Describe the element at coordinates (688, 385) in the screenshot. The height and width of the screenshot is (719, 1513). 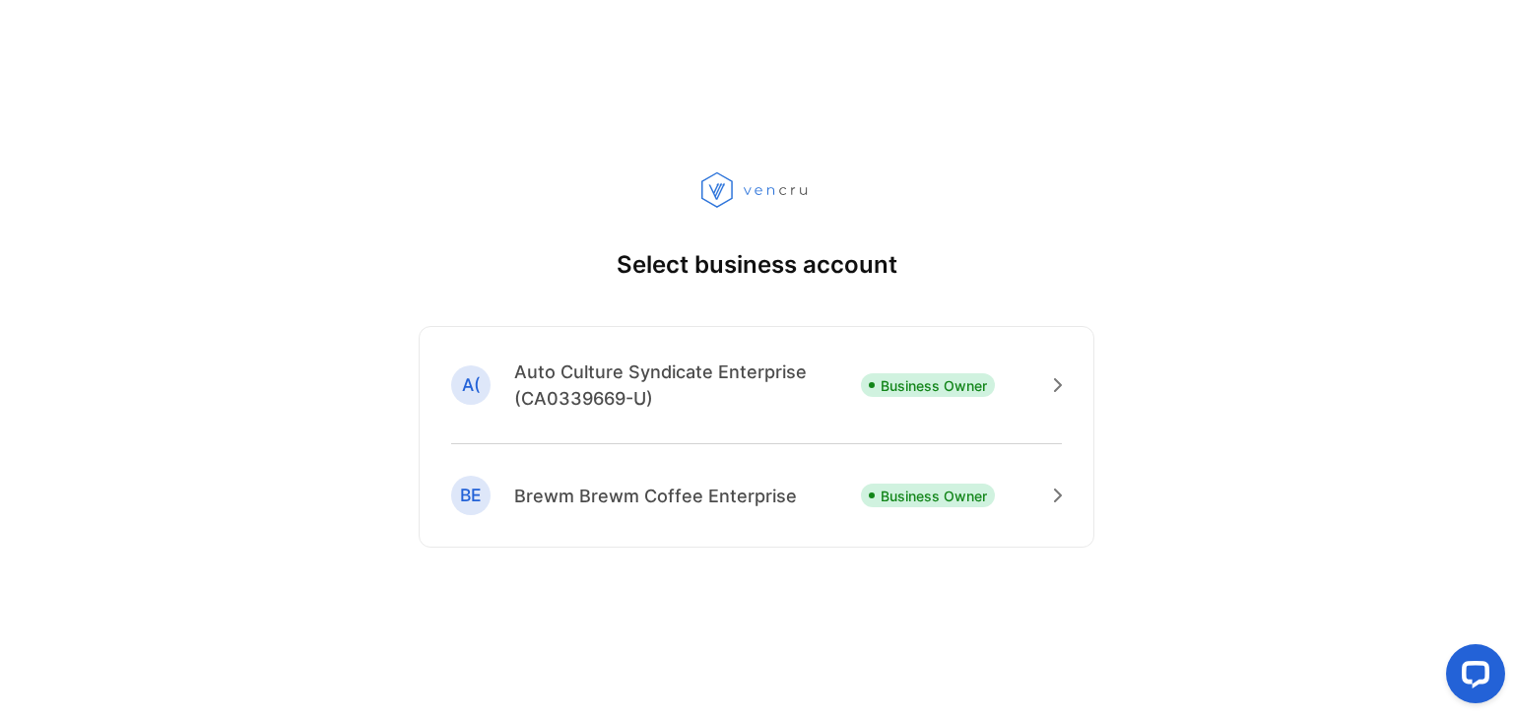
I see `p: Auto Culture Syndicate Enterprise (CA0339669-U)` at that location.